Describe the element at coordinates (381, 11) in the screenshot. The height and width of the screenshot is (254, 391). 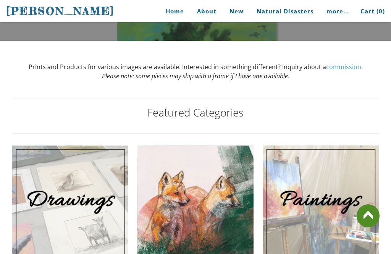
I see `span: 0` at that location.